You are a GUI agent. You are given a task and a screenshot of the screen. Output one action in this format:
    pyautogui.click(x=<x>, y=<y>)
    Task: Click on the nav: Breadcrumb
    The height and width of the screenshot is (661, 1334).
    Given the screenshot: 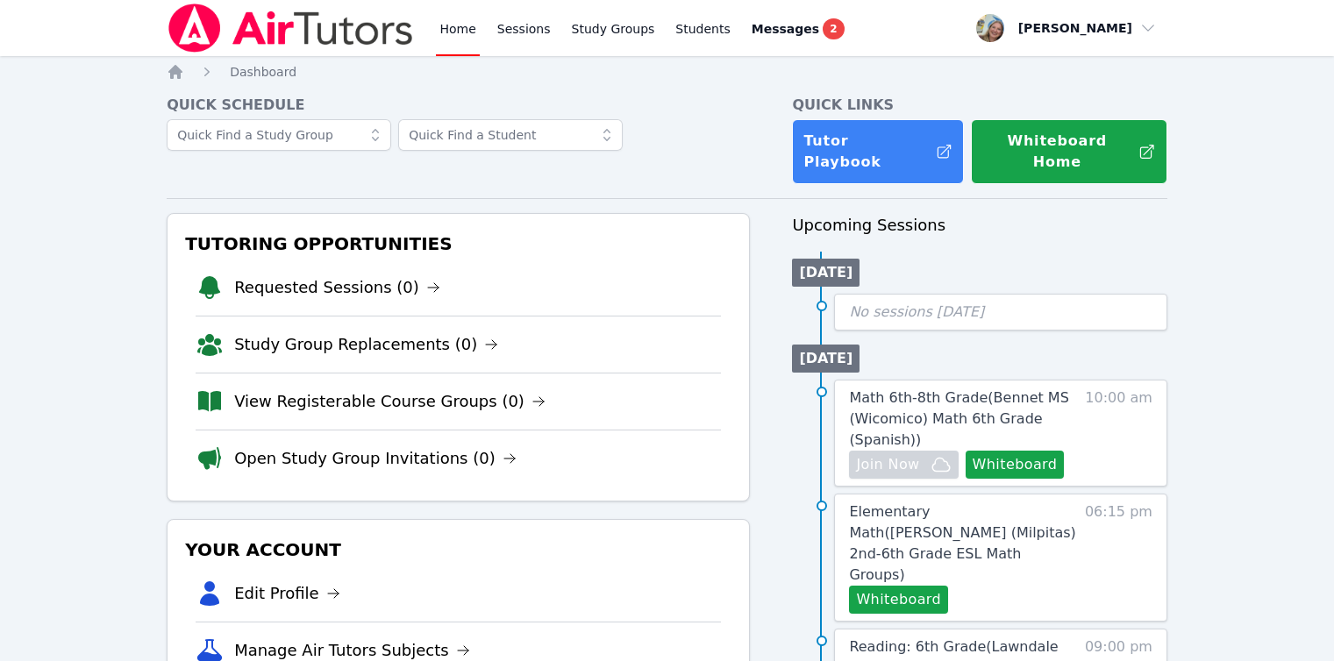 What is the action you would take?
    pyautogui.click(x=667, y=72)
    